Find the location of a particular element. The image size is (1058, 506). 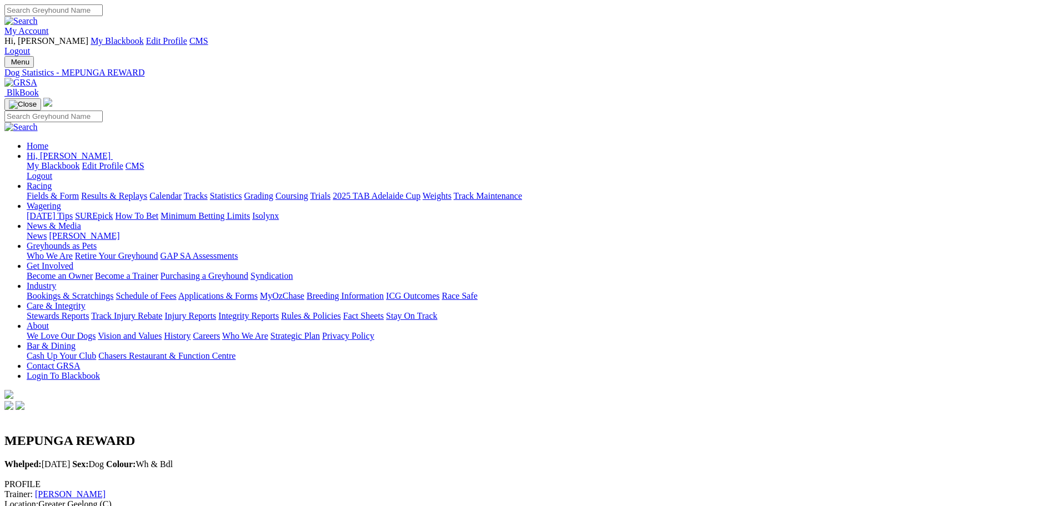

span: Menu is located at coordinates (20, 62).